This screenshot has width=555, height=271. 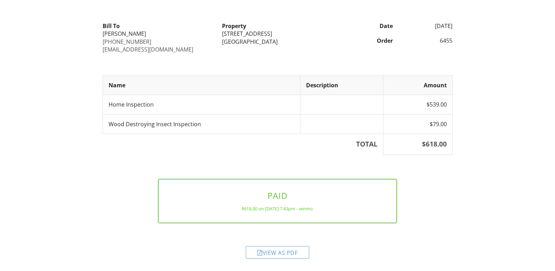 What do you see at coordinates (367, 26) in the screenshot?
I see `div: Date` at bounding box center [367, 26].